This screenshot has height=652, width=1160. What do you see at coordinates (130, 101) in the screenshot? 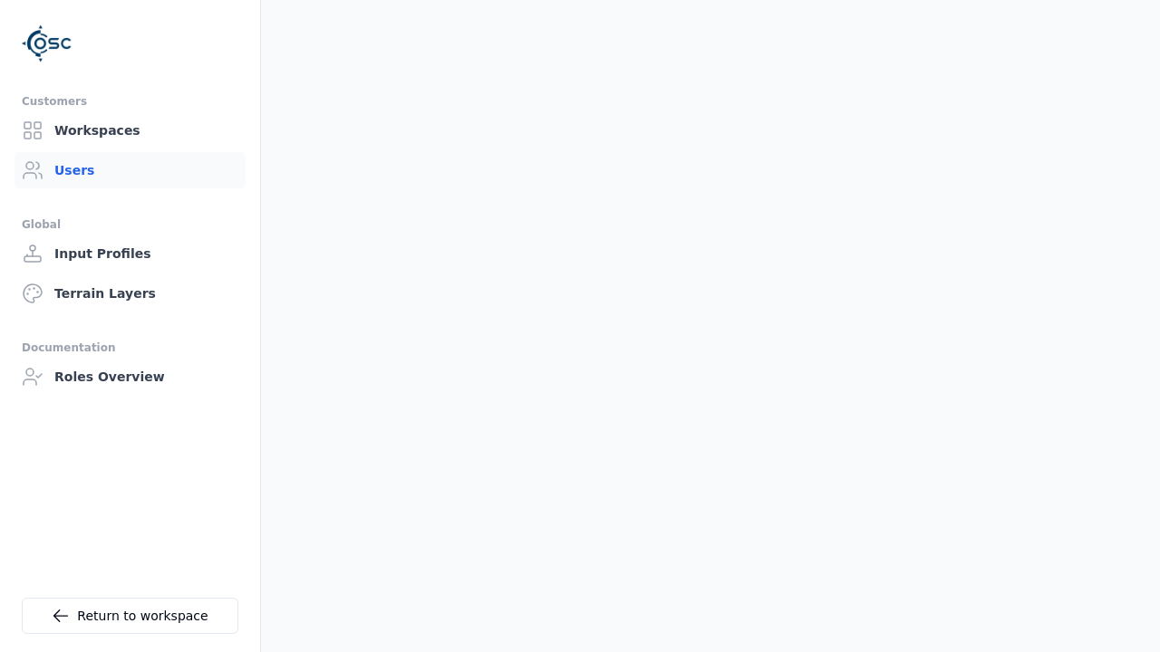
I see `div: Customers` at bounding box center [130, 101].